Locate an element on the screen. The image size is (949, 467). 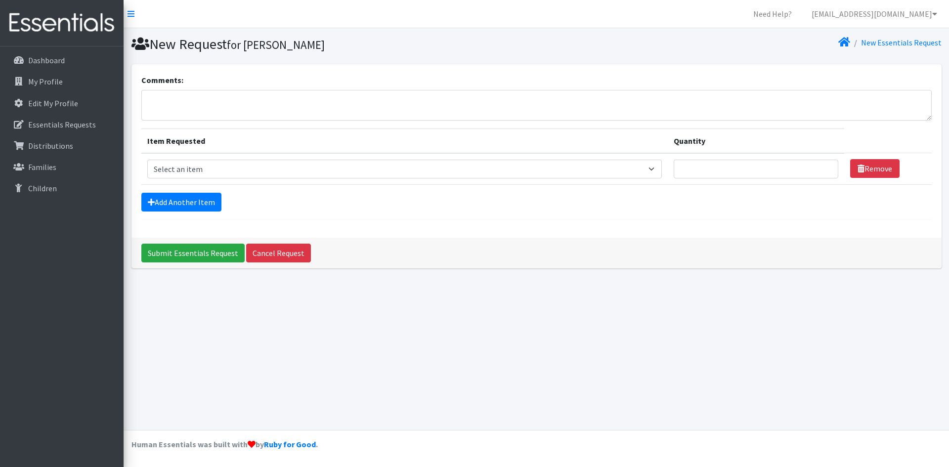
th: Item Requested is located at coordinates (404, 141).